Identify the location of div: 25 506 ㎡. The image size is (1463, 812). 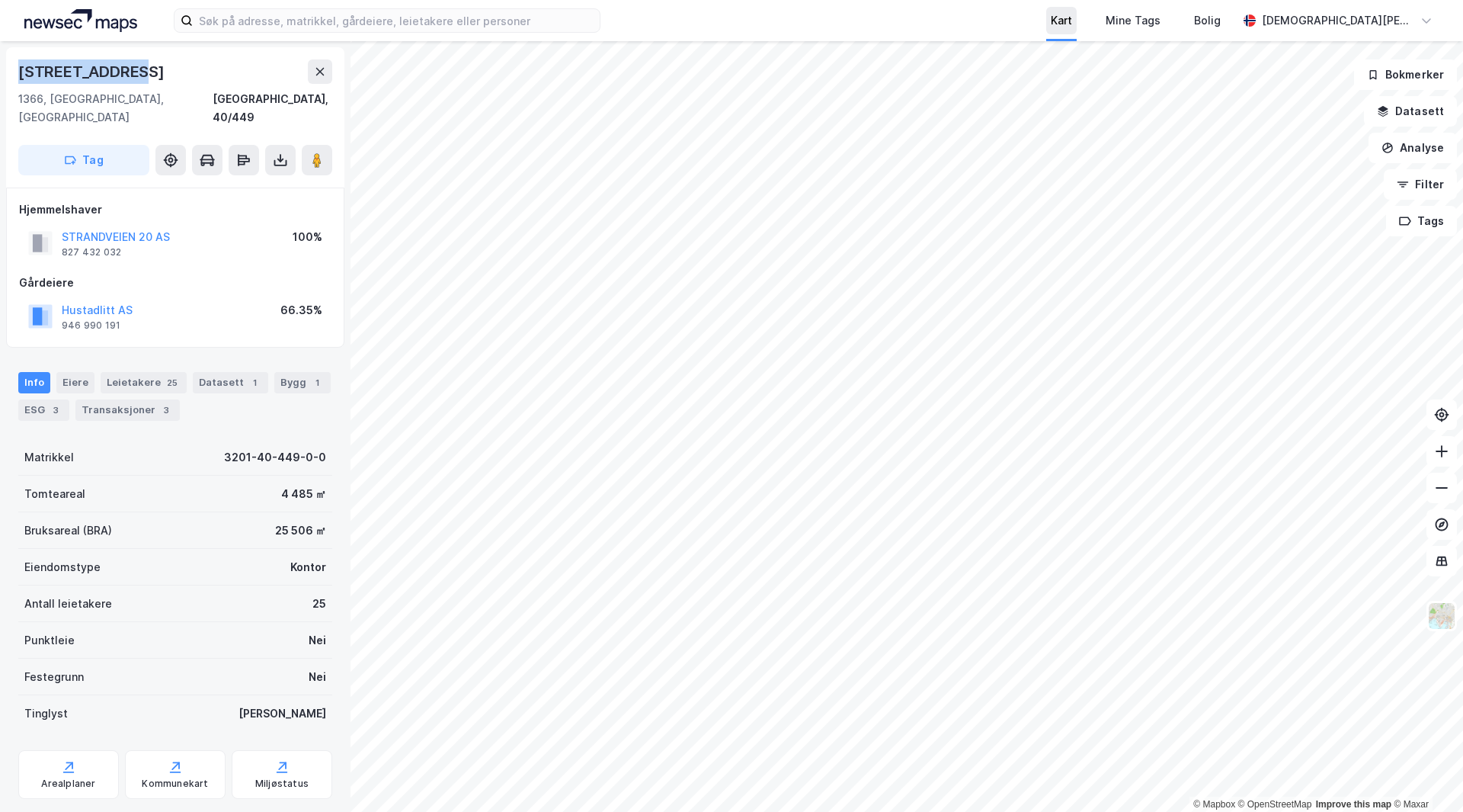
(300, 531).